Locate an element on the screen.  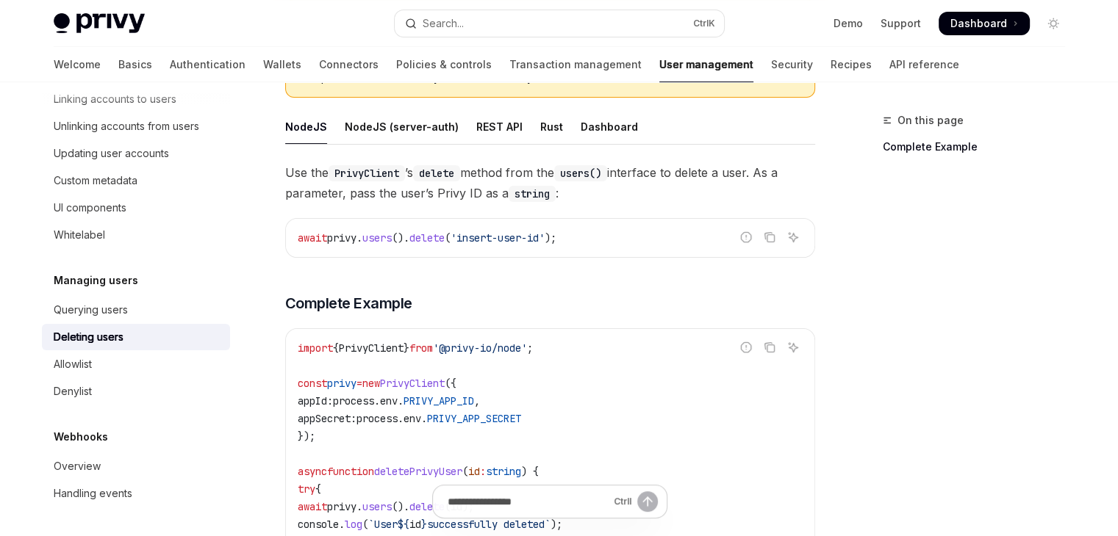
div: Allowlist is located at coordinates (73, 365).